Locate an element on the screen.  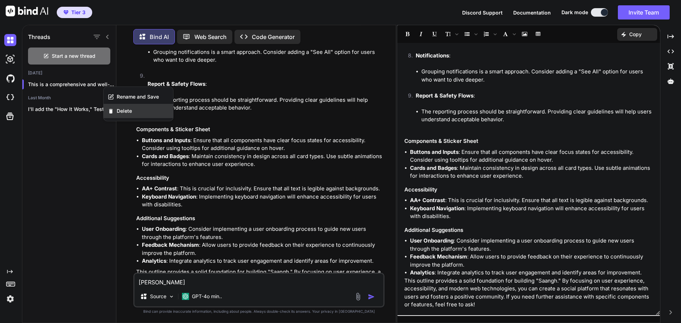
span: Delete is located at coordinates (124, 111).